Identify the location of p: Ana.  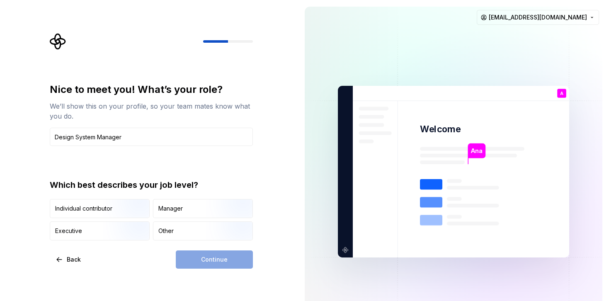
(476, 151).